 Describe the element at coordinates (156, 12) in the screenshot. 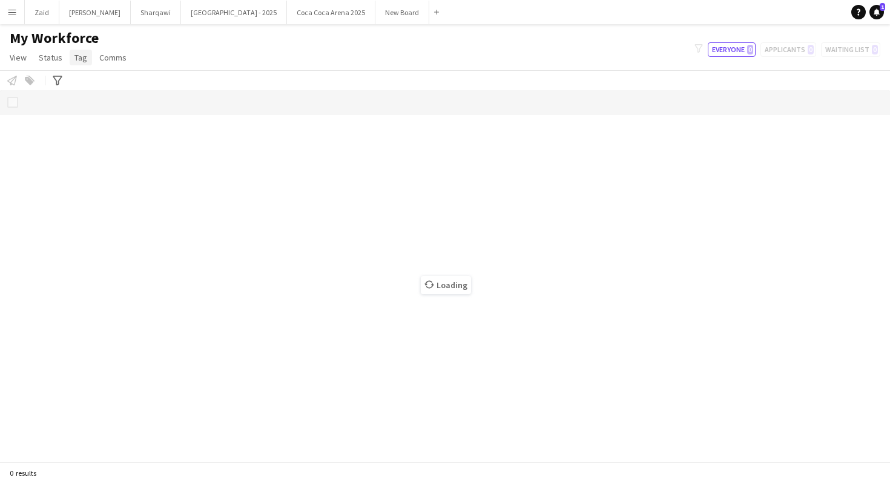

I see `button: Sharqawi` at that location.